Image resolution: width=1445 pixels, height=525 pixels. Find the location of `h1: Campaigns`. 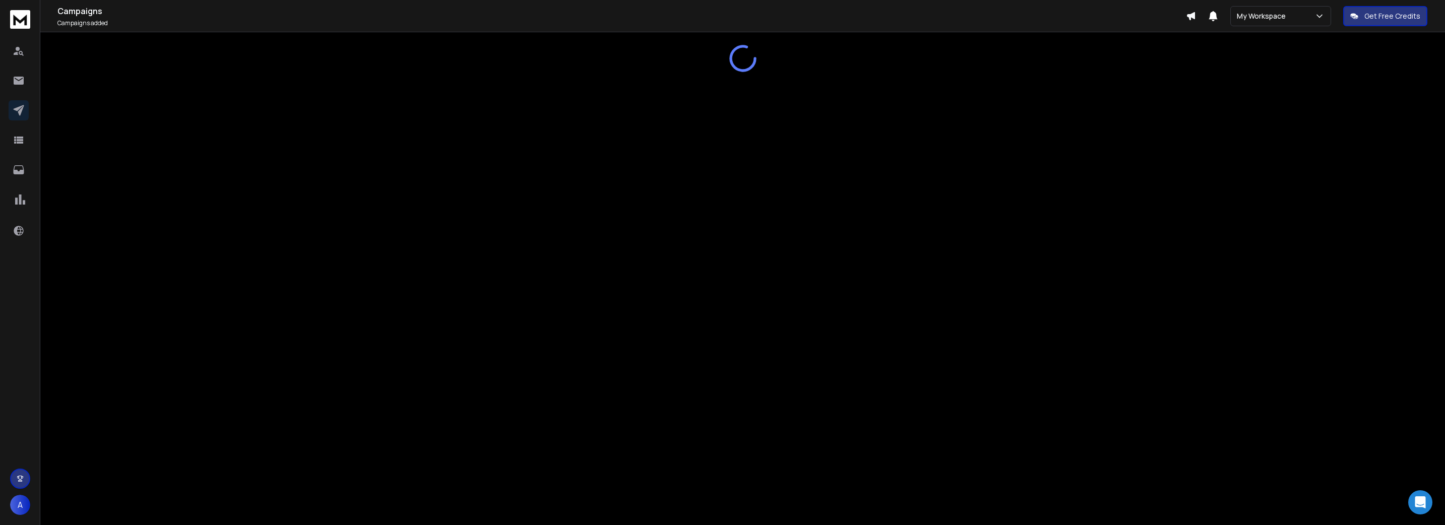

h1: Campaigns is located at coordinates (621, 11).